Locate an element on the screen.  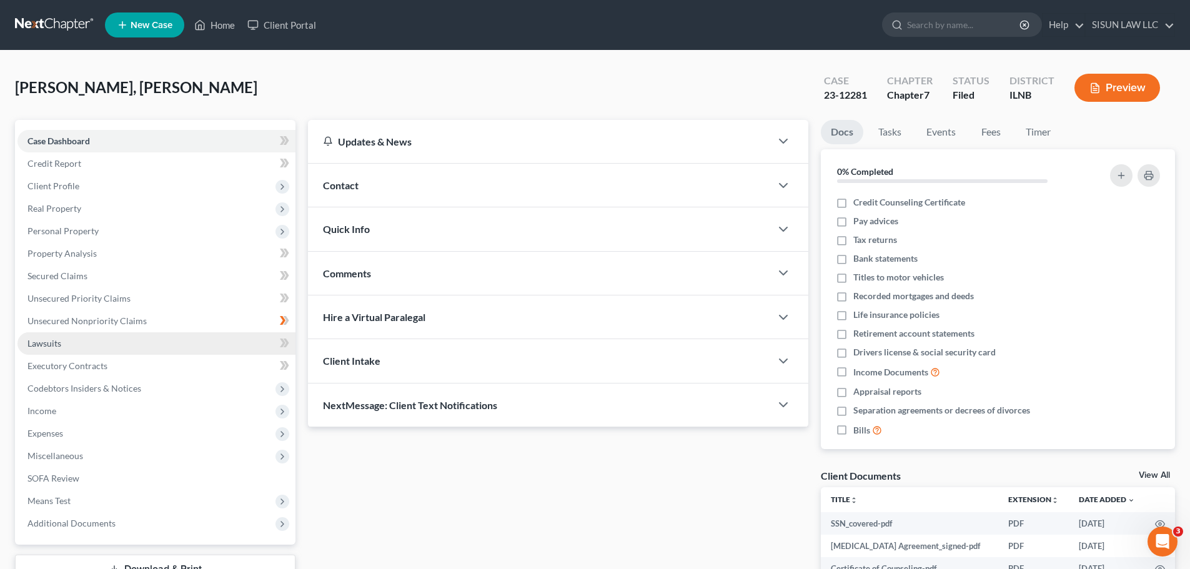
a: Home is located at coordinates (214, 25).